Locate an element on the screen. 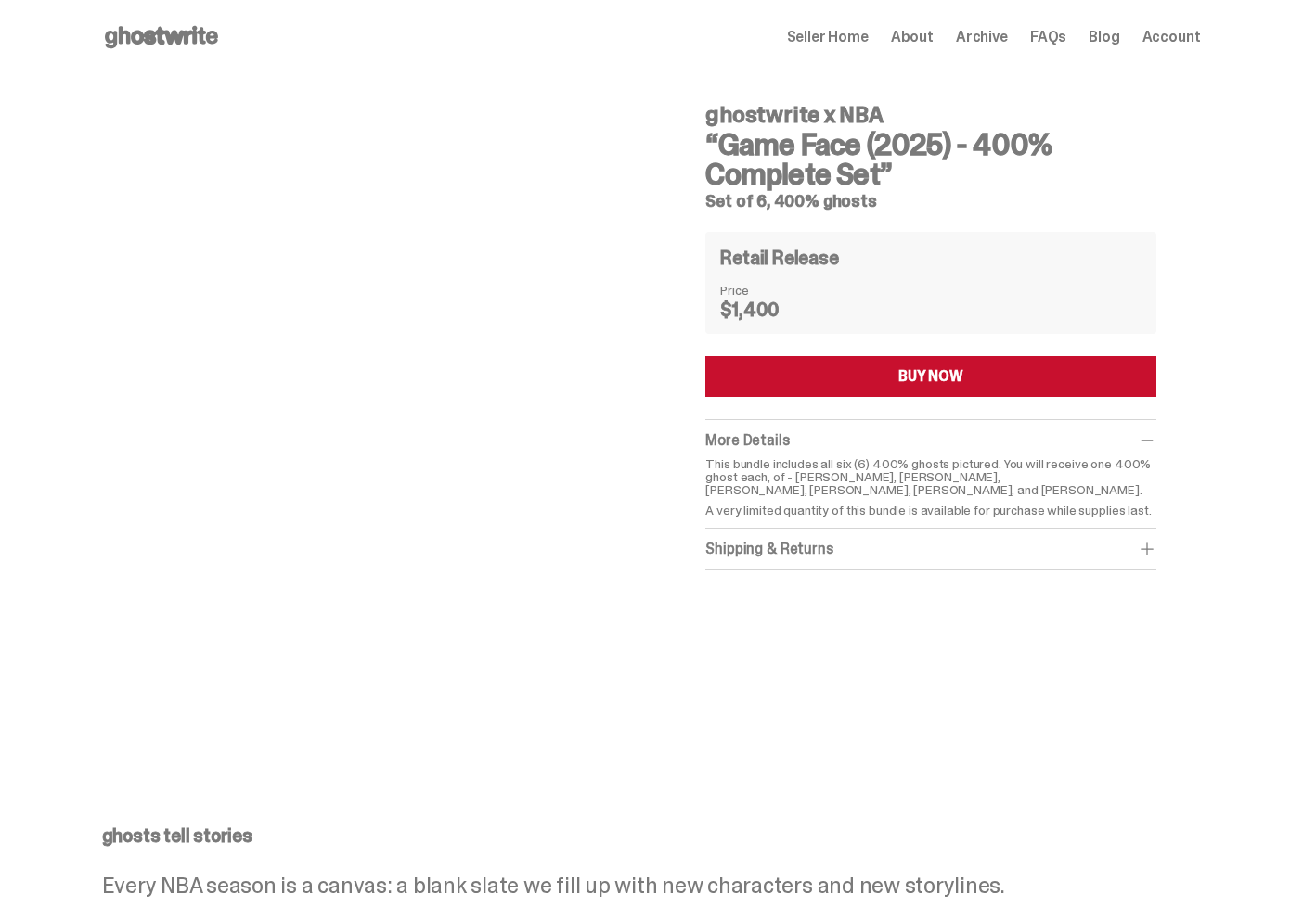  span: FAQs is located at coordinates (1048, 37).